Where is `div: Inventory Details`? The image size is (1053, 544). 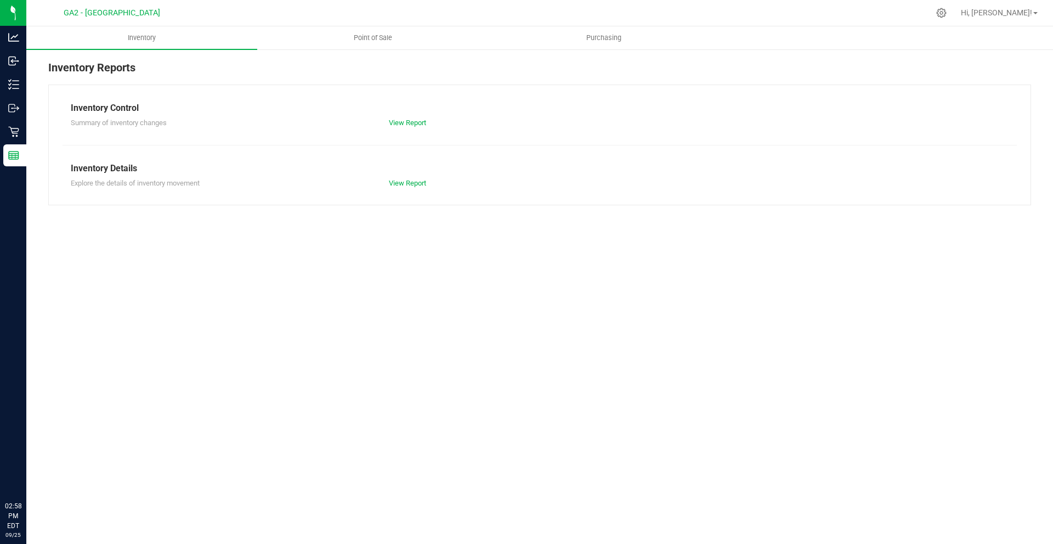 div: Inventory Details is located at coordinates (540, 168).